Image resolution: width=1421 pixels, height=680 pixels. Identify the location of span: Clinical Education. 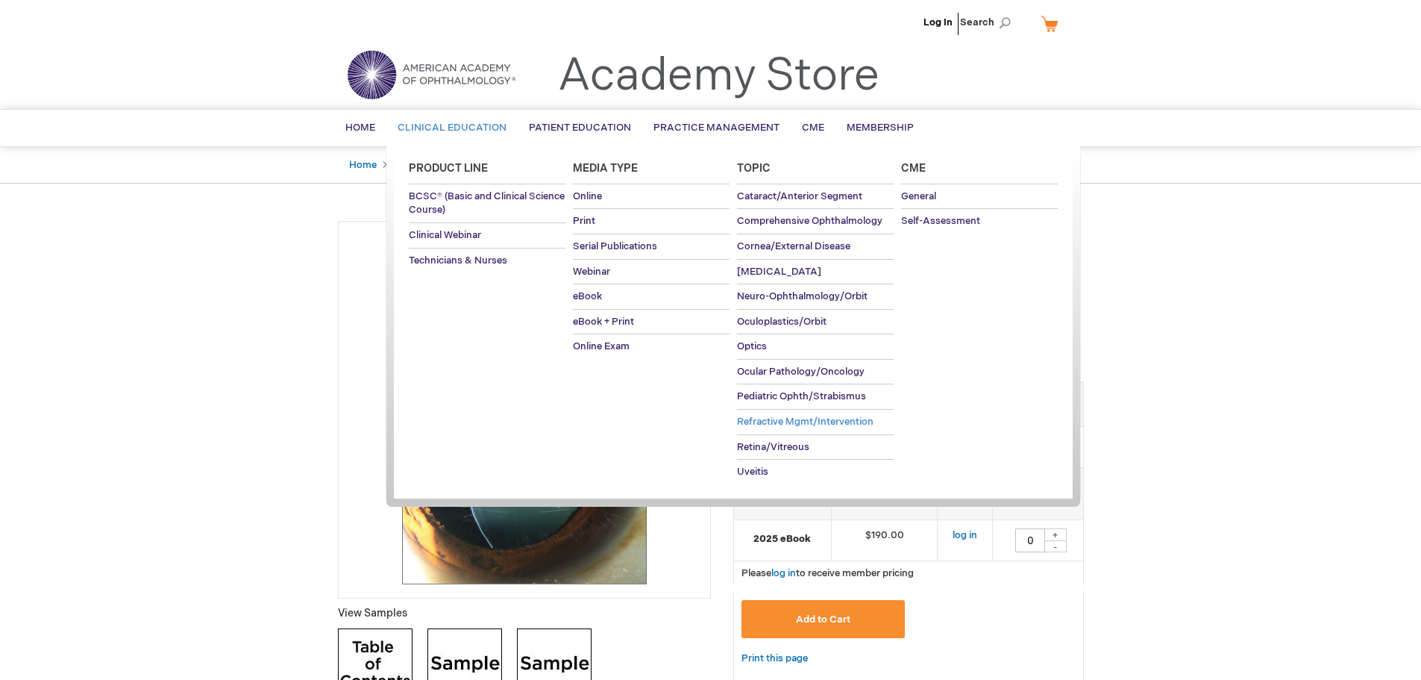
(452, 128).